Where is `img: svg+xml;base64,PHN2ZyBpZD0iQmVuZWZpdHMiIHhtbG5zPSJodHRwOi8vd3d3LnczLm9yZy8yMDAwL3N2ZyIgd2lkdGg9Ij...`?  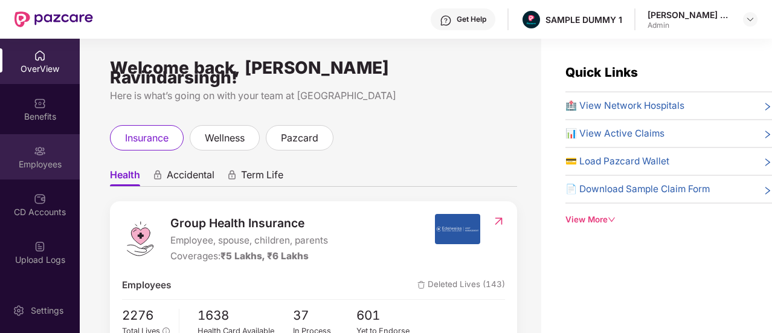 img: svg+xml;base64,PHN2ZyBpZD0iQmVuZWZpdHMiIHhtbG5zPSJodHRwOi8vd3d3LnczLm9yZy8yMDAwL3N2ZyIgd2lkdGg9Ij... is located at coordinates (40, 103).